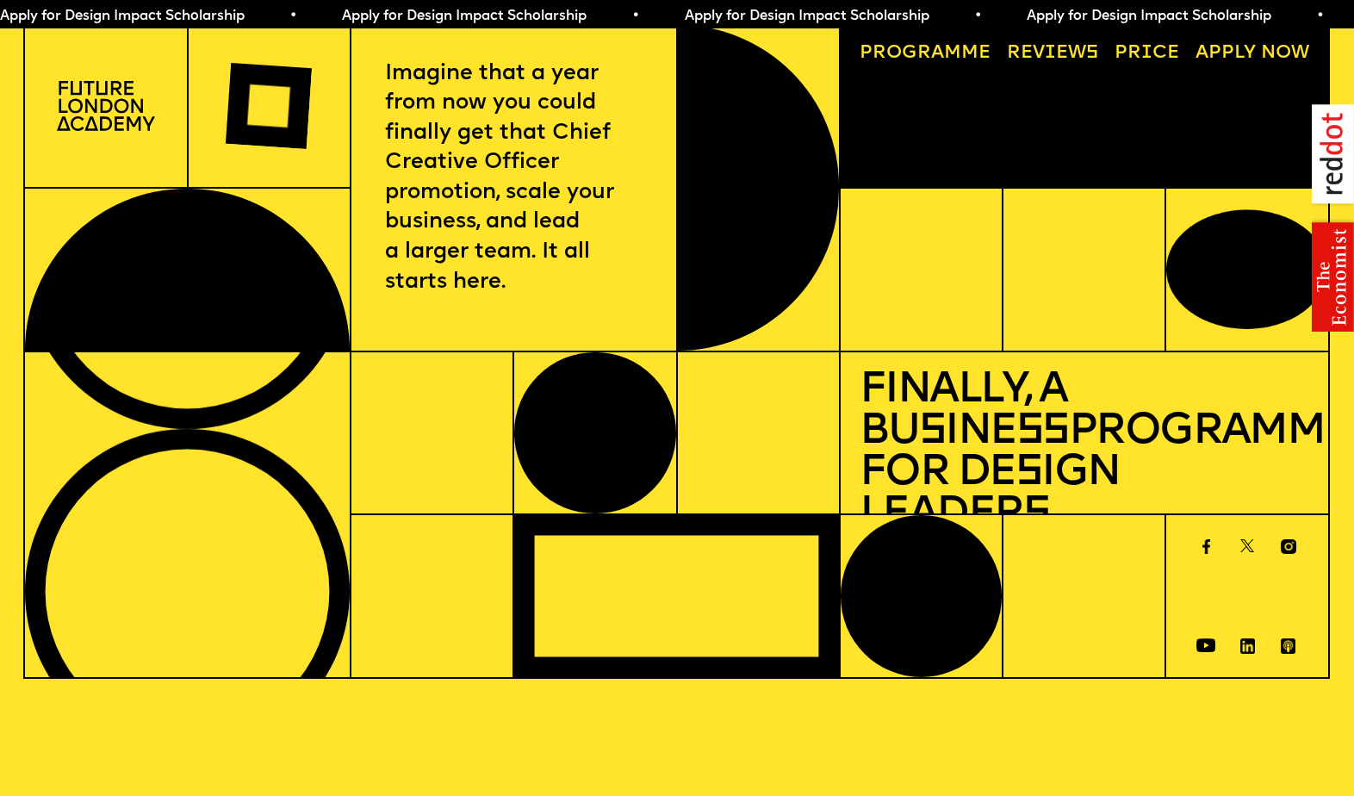  I want to click on span: a, so click(937, 53).